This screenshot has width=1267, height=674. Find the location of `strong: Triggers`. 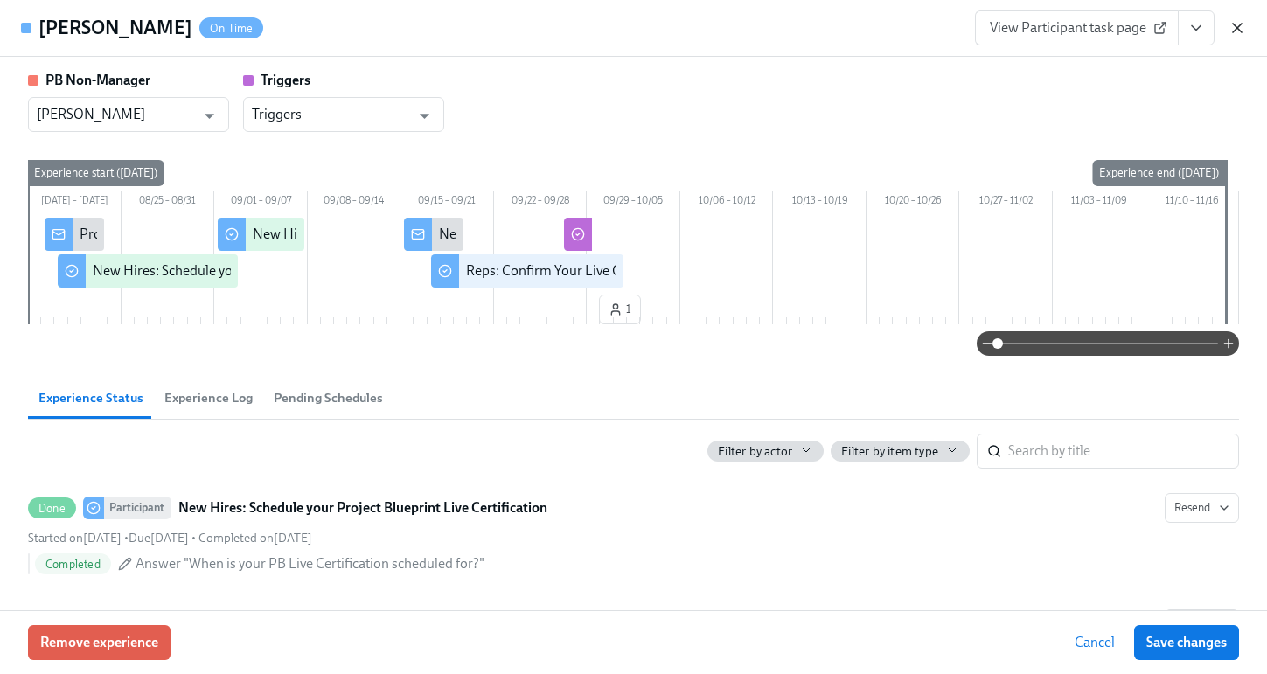

strong: Triggers is located at coordinates (285, 80).